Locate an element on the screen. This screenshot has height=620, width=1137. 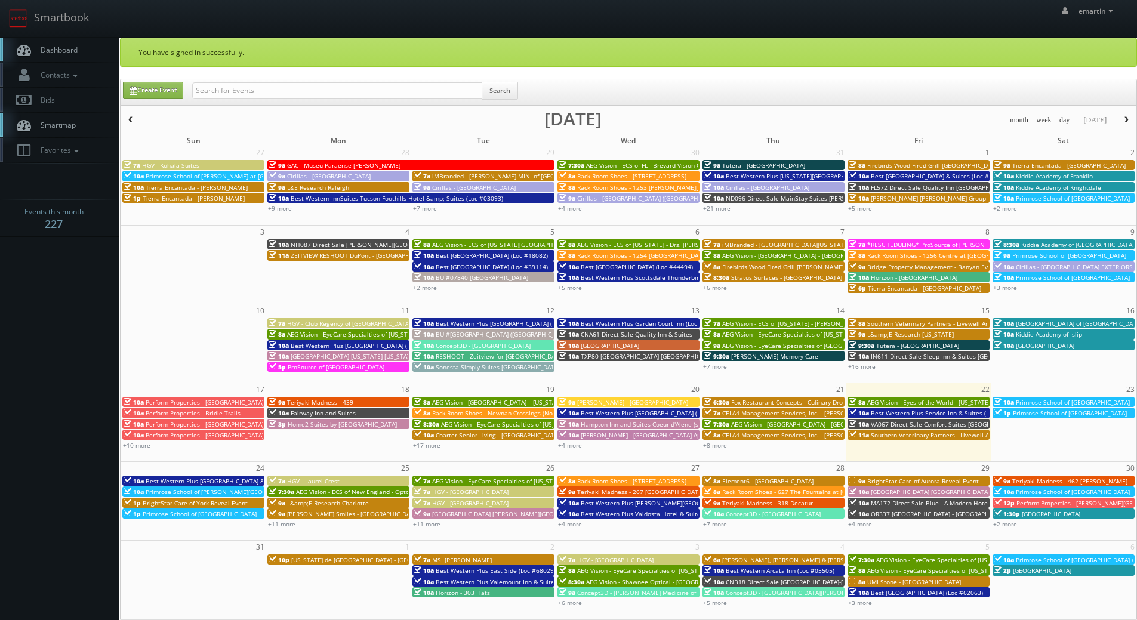
span: Kiddie Academy of Franklin is located at coordinates (1054, 176).